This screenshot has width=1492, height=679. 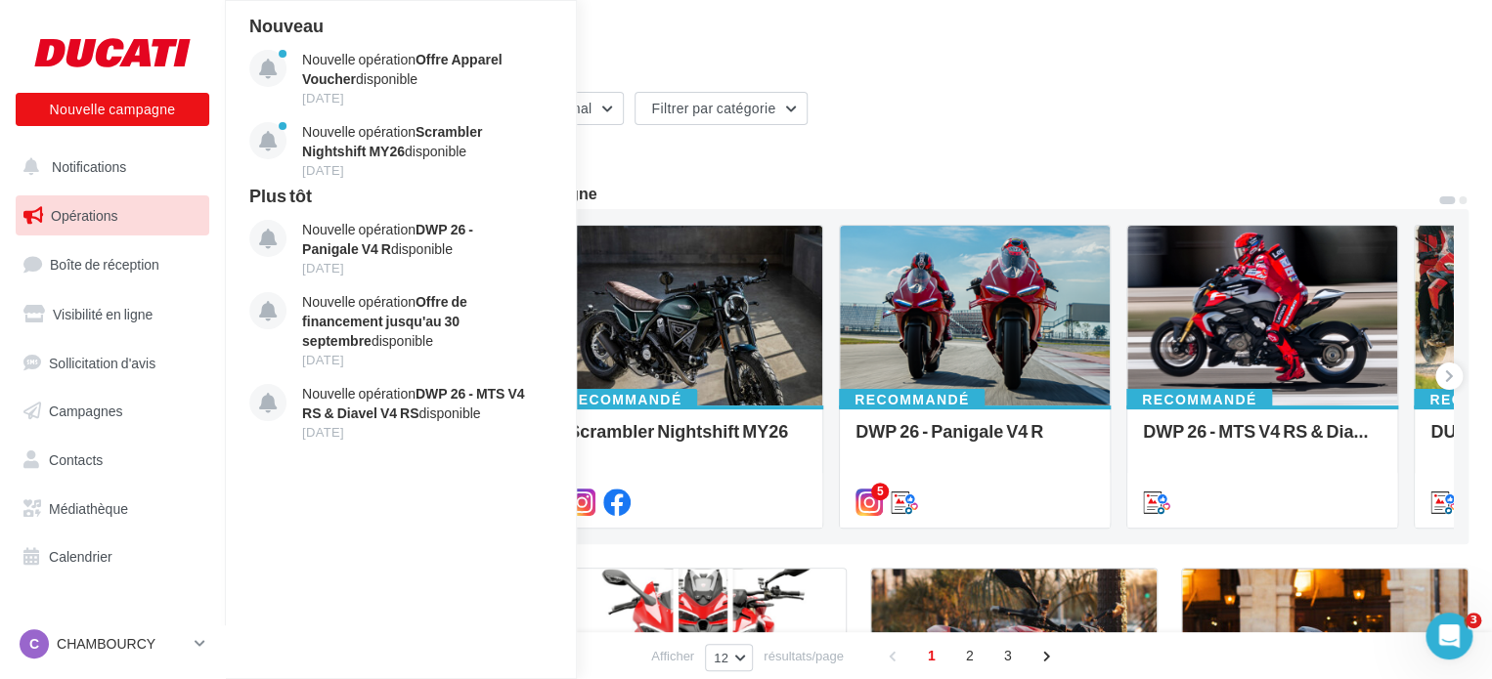 What do you see at coordinates (112, 216) in the screenshot?
I see `a: Opérations` at bounding box center [112, 216].